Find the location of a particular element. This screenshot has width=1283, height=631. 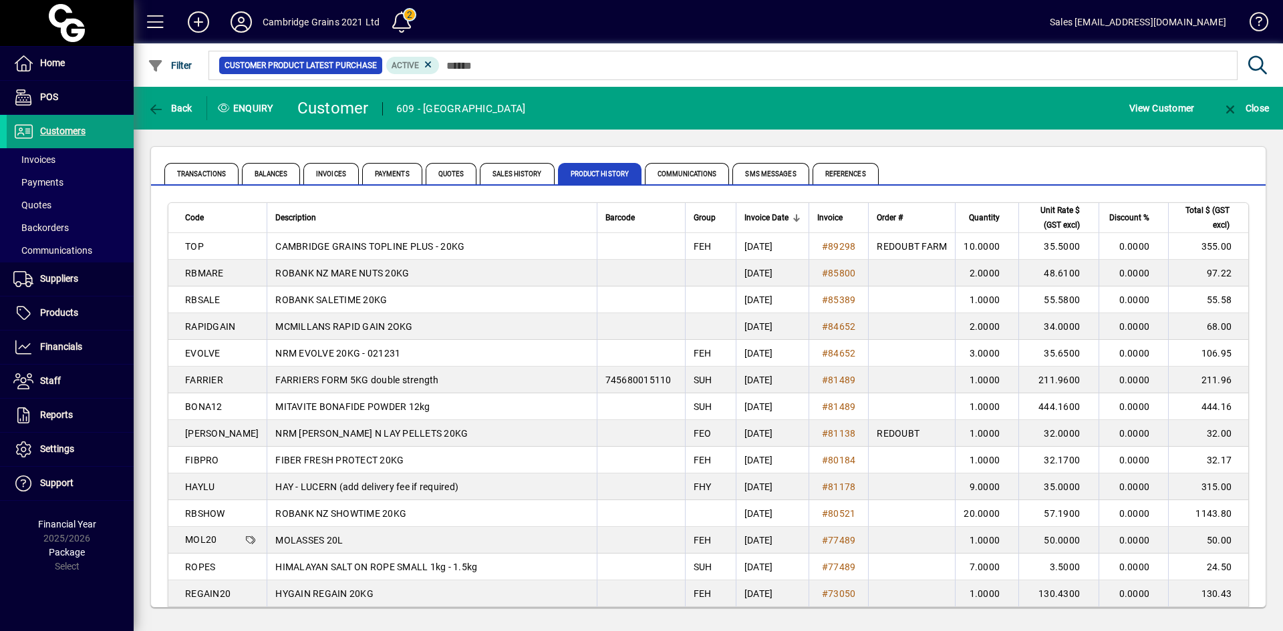

span: 80184 is located at coordinates (841, 460).